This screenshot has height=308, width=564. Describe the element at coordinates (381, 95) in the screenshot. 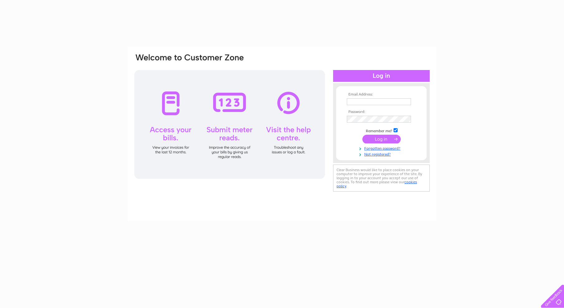

I see `th: Email Address:` at that location.